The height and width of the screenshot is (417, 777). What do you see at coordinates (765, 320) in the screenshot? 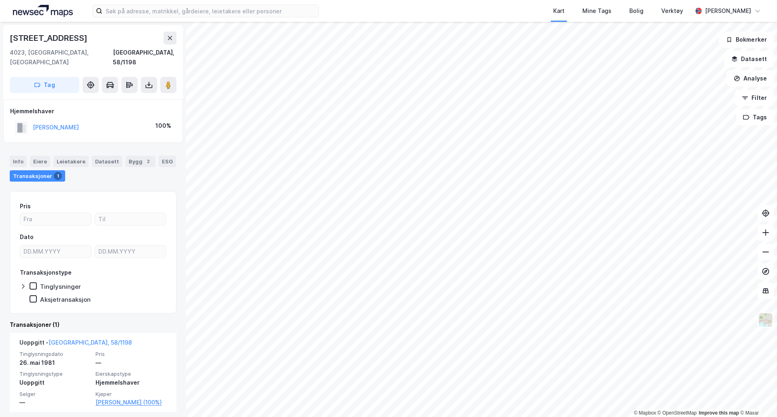
I see `img: Z` at bounding box center [765, 320].